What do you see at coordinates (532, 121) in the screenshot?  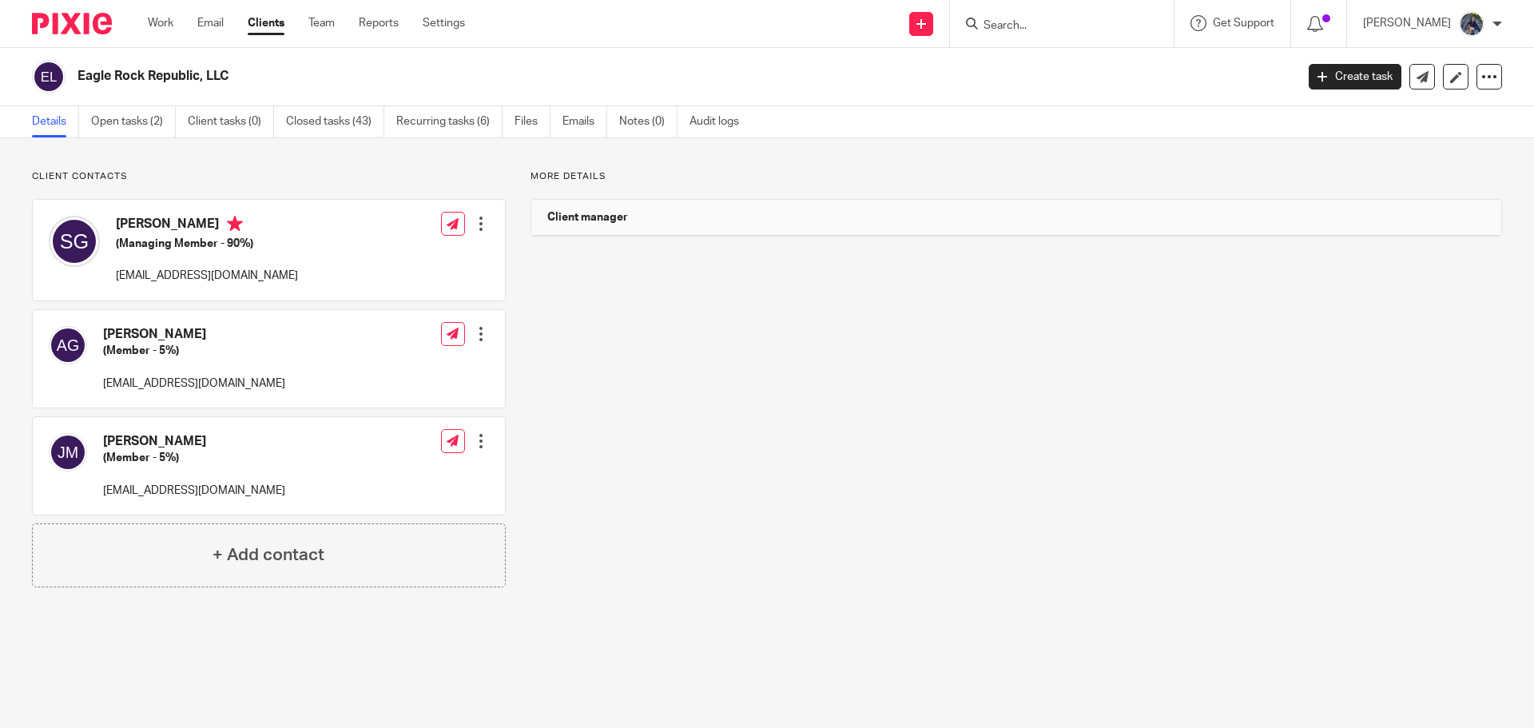 I see `a: Files` at bounding box center [532, 121].